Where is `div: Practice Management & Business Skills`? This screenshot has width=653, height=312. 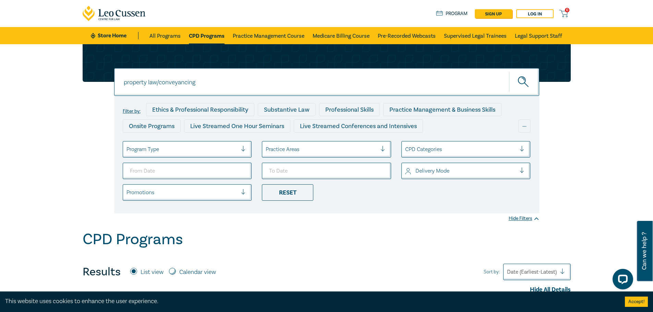
div: Practice Management & Business Skills is located at coordinates (442, 110).